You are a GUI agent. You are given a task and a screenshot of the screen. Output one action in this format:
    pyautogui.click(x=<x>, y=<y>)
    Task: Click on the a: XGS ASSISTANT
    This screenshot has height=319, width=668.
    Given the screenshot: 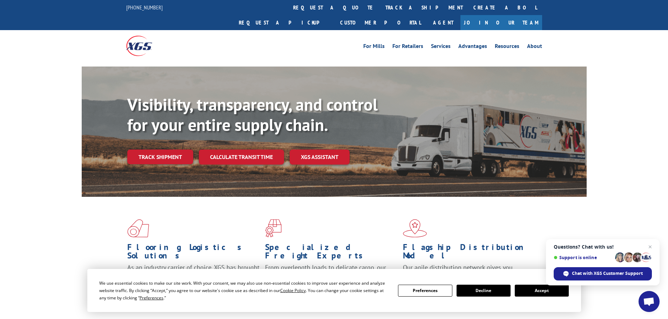 What is the action you would take?
    pyautogui.click(x=319, y=157)
    